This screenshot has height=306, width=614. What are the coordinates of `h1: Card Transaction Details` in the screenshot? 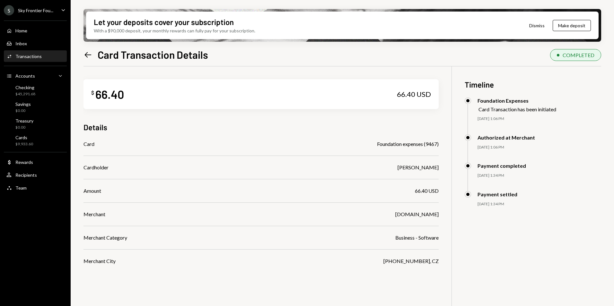 It's located at (153, 55).